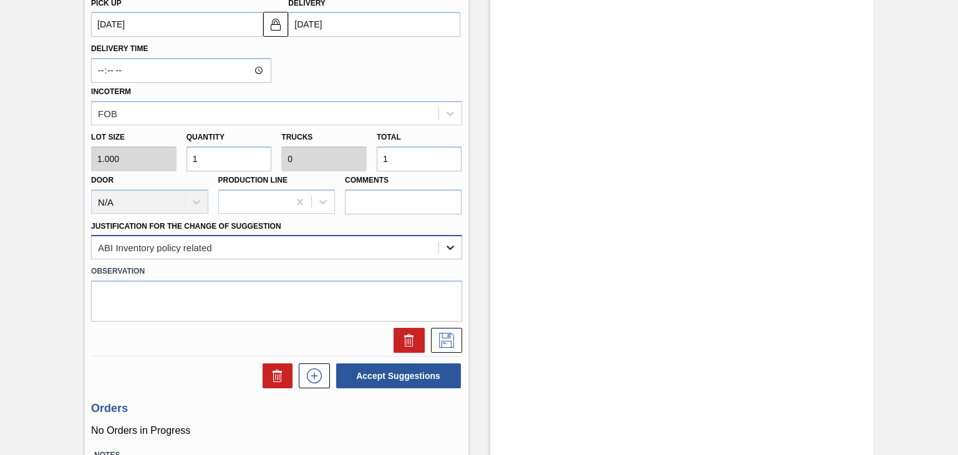 The width and height of the screenshot is (958, 455). I want to click on div: Save Suggestion, so click(443, 340).